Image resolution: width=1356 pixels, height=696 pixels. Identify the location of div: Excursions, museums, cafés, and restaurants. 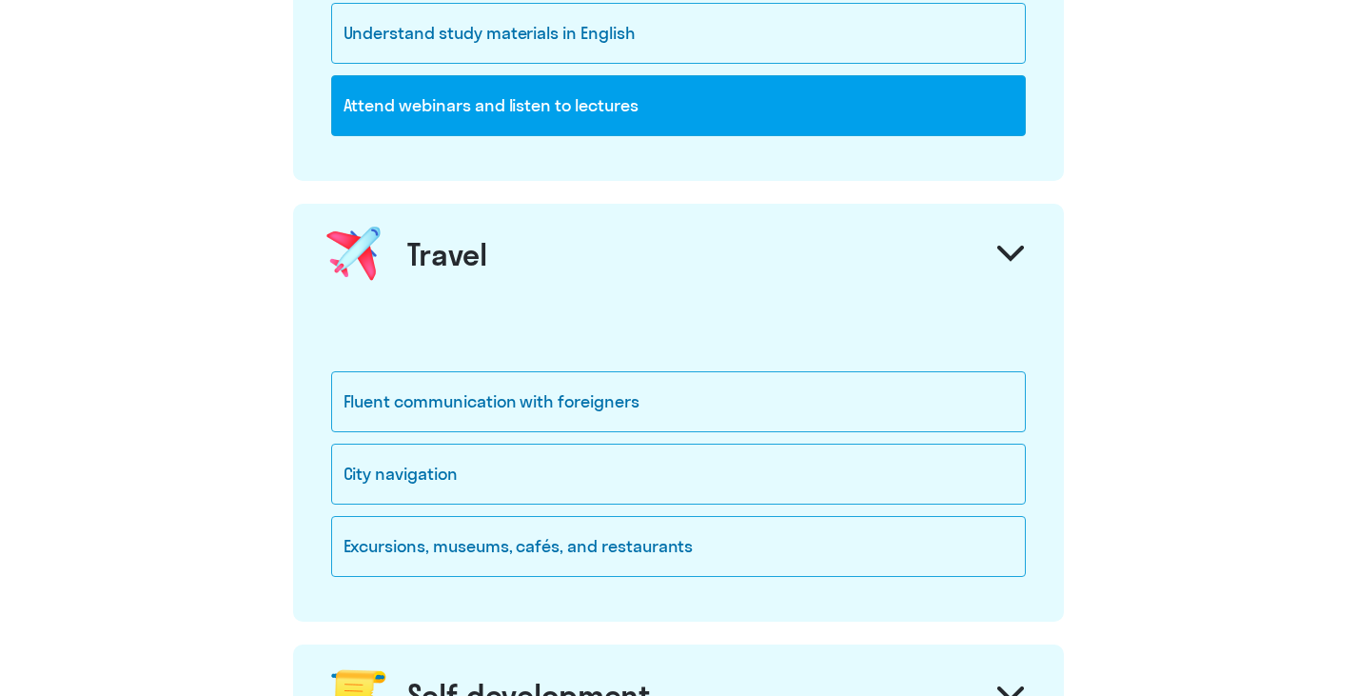
(678, 546).